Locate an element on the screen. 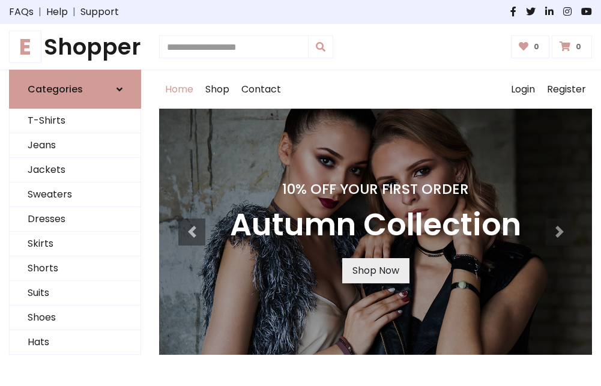  a: Contact is located at coordinates (261, 89).